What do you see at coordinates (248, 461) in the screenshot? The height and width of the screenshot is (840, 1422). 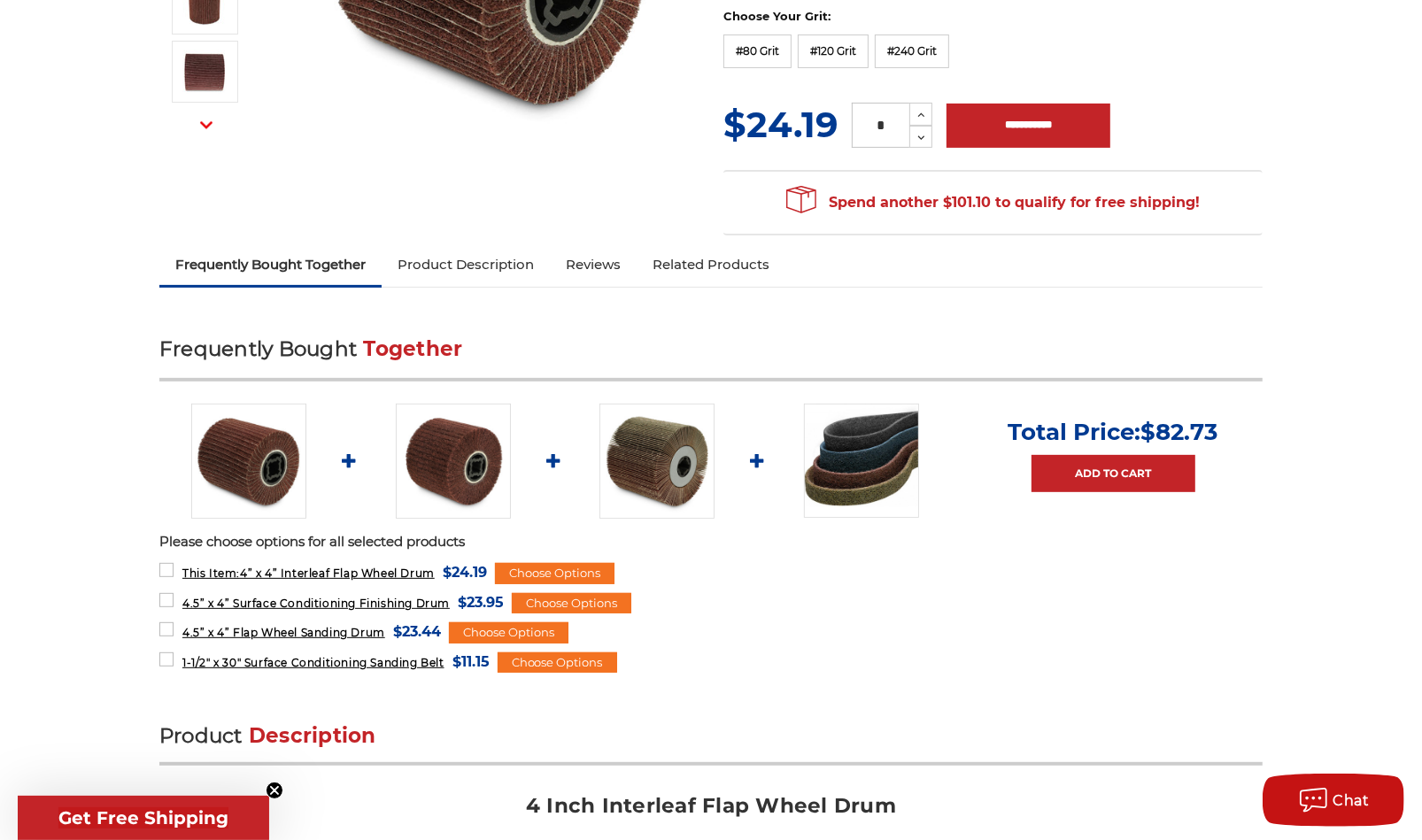 I see `img: 4 inch interleaf flap wheel drum` at bounding box center [248, 461].